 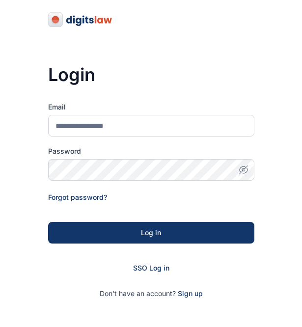 What do you see at coordinates (151, 107) in the screenshot?
I see `label: Email` at bounding box center [151, 107].